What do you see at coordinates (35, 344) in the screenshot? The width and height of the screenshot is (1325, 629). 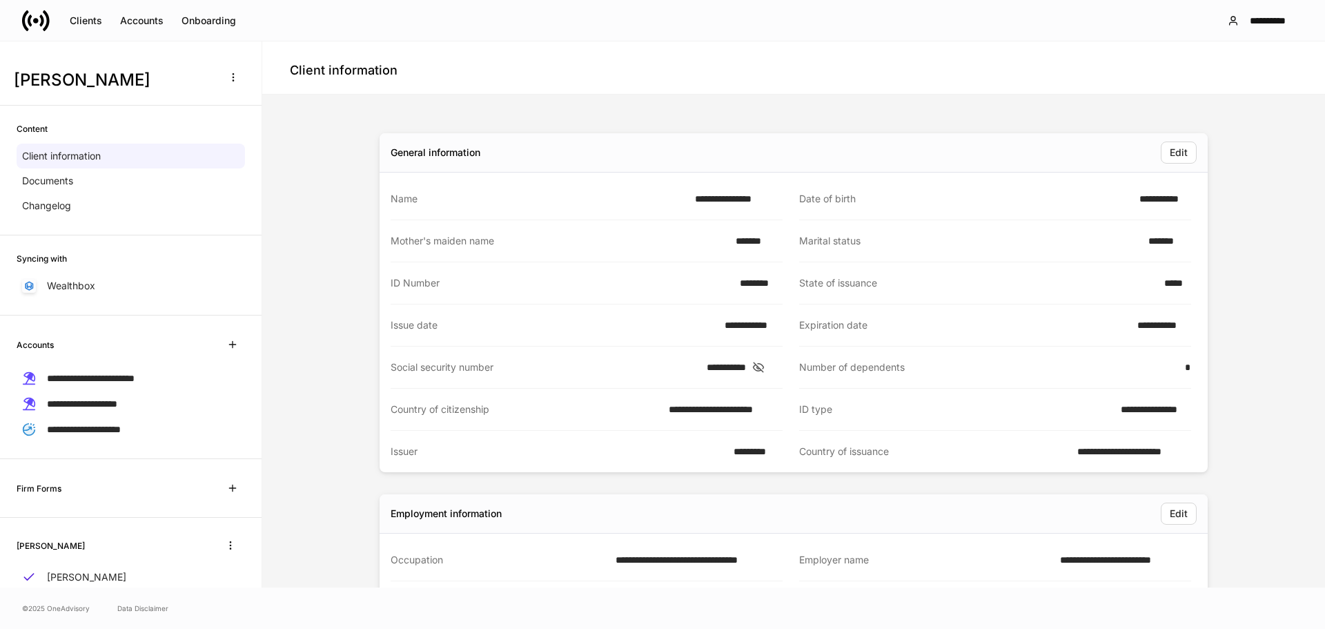 I see `h6: Accounts` at bounding box center [35, 344].